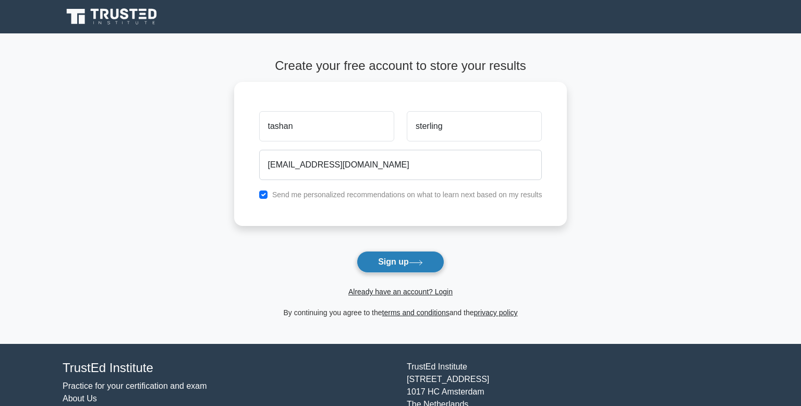 This screenshot has height=406, width=801. I want to click on a: terms and conditions, so click(415, 312).